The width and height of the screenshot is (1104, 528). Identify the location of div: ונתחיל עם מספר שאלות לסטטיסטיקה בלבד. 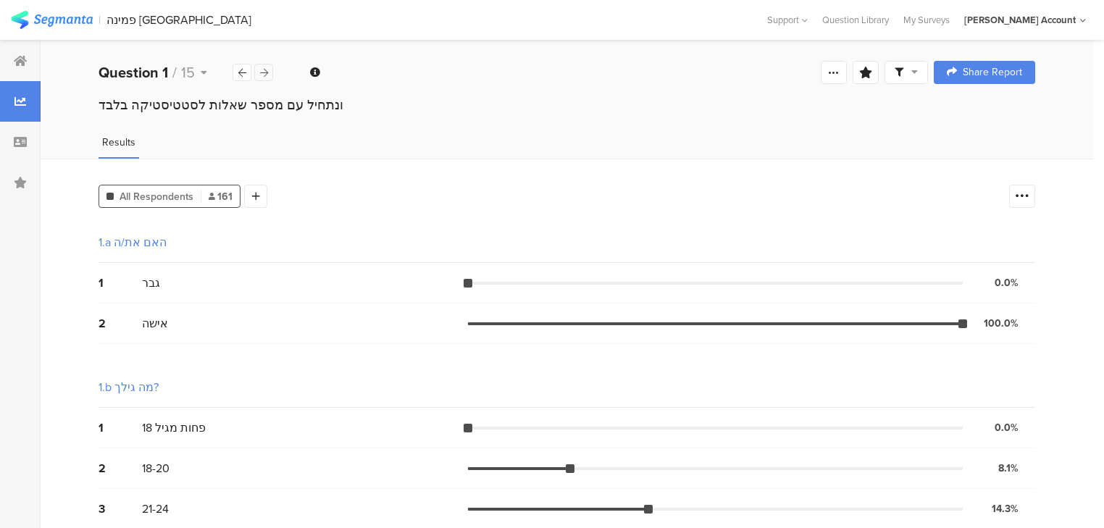
(567, 105).